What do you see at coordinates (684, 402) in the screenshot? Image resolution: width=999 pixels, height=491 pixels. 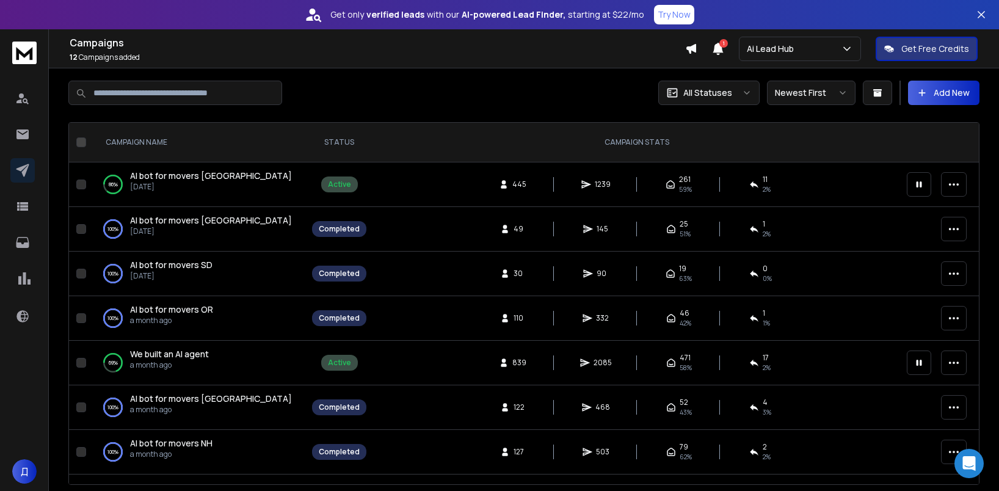 I see `span: 52` at bounding box center [684, 402].